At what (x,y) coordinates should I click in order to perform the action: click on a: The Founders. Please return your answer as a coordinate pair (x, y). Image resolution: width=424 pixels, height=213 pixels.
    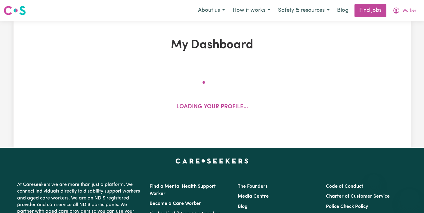
    Looking at the image, I should click on (252, 187).